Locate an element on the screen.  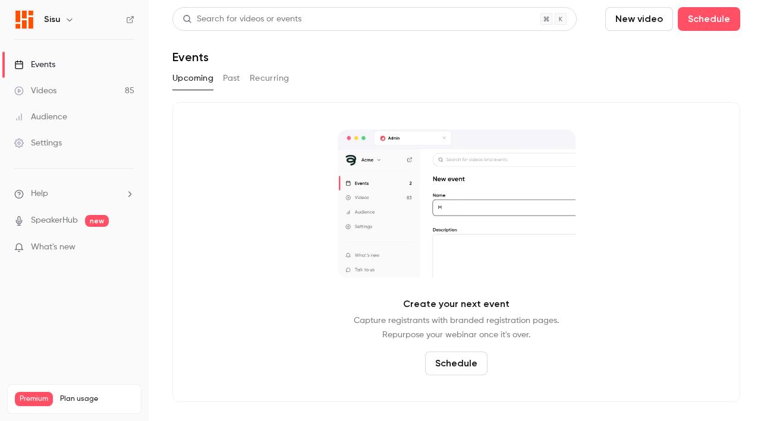
div: Events is located at coordinates (34, 65).